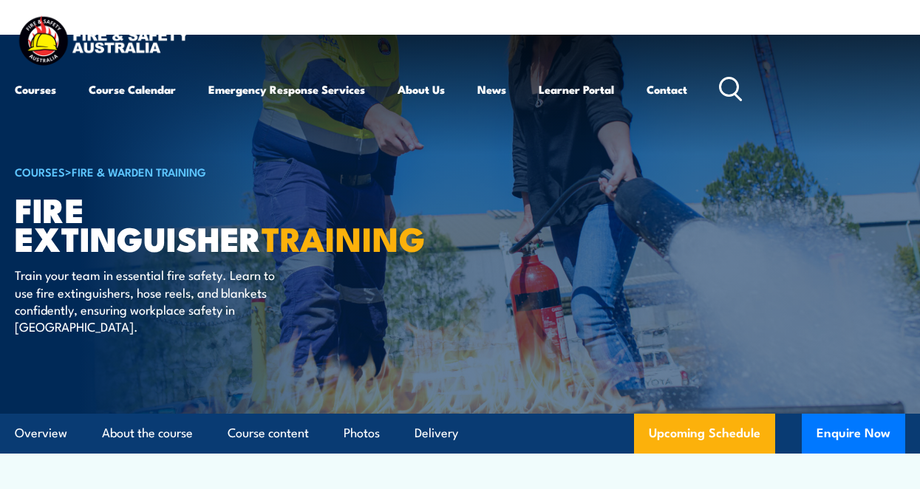 The image size is (920, 489). Describe the element at coordinates (132, 89) in the screenshot. I see `a: Course Calendar` at that location.